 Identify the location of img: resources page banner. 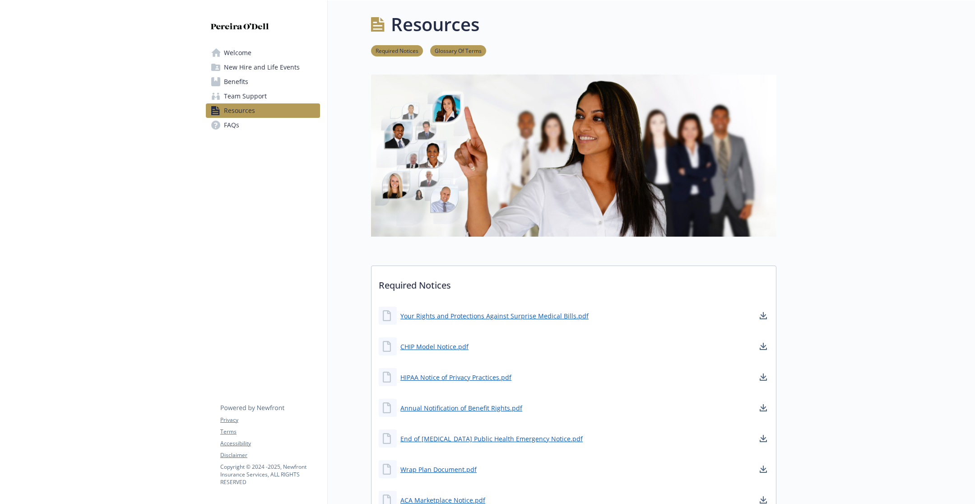
(574, 155).